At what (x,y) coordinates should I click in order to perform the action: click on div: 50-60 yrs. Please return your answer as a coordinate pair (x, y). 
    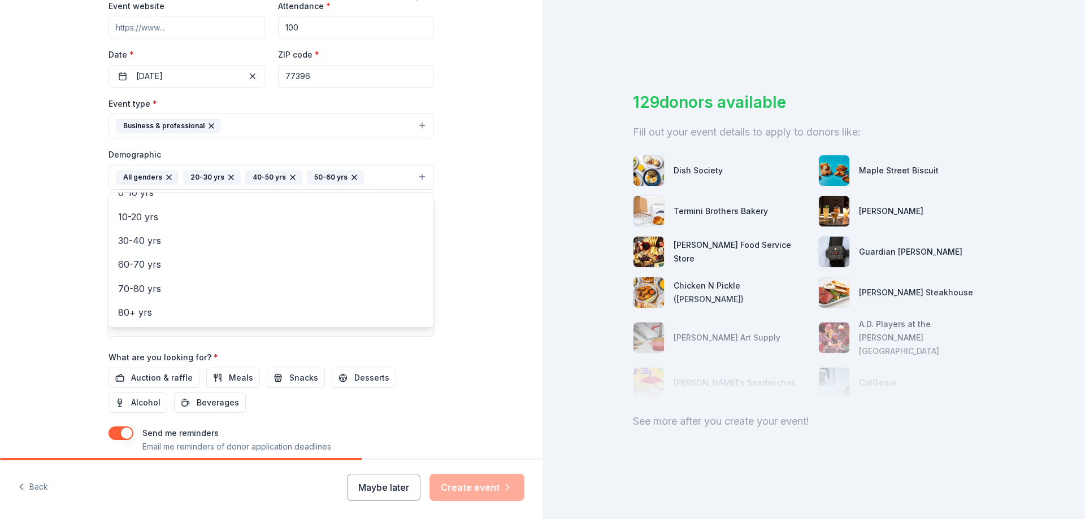
    Looking at the image, I should click on (335, 177).